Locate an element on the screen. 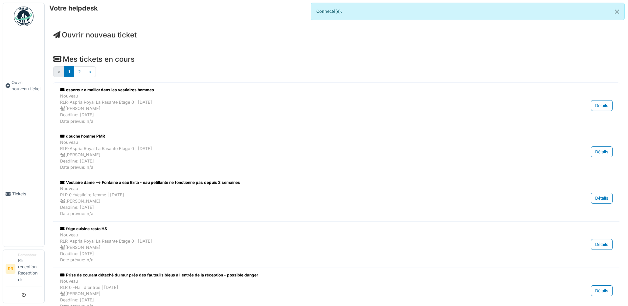 Image resolution: width=628 pixels, height=306 pixels. img: Badge_color-CXgf-gQk.svg is located at coordinates (24, 16).